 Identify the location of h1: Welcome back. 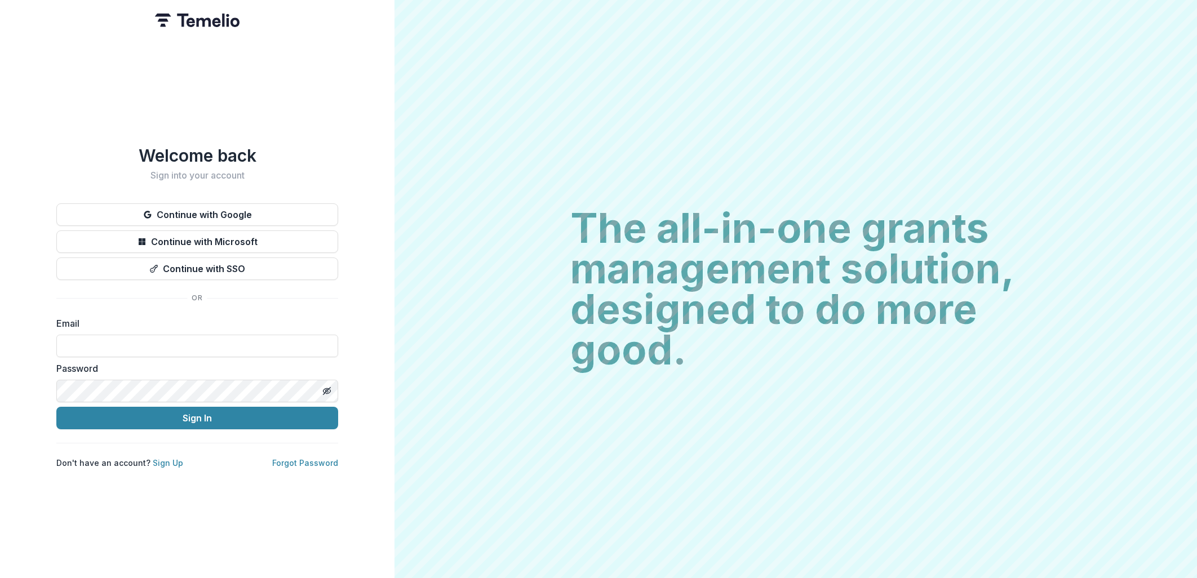
(197, 156).